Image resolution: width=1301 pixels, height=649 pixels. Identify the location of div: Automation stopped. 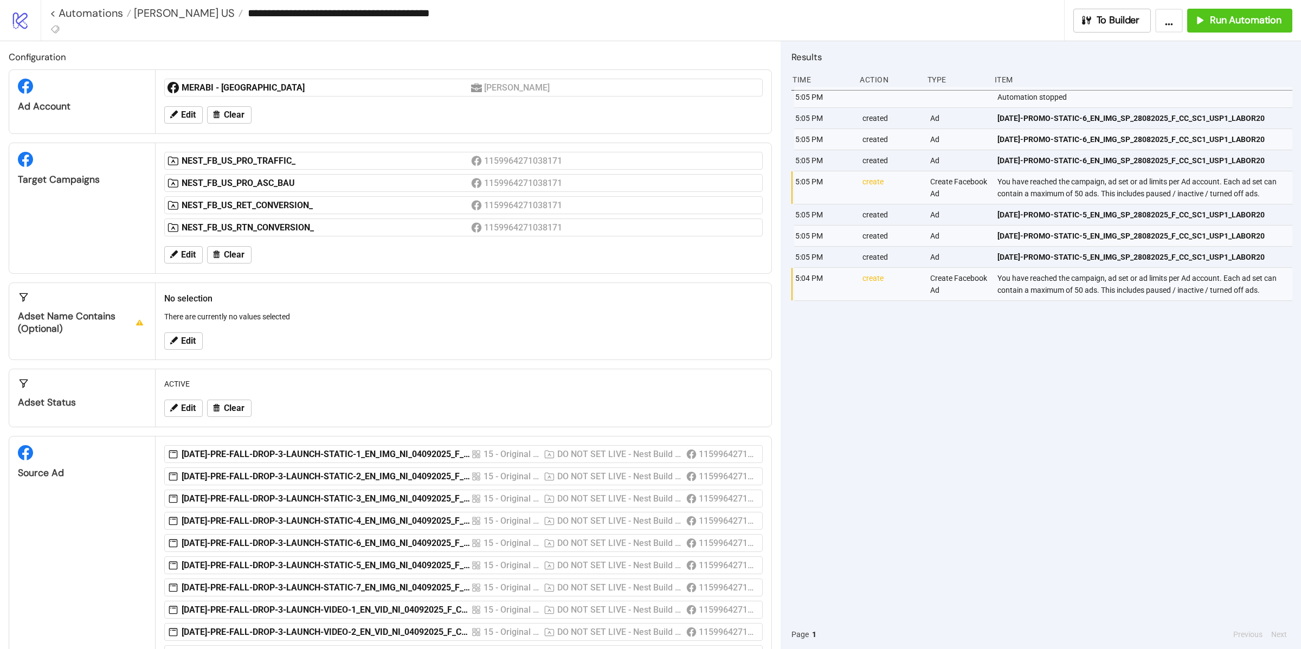
(1146, 97).